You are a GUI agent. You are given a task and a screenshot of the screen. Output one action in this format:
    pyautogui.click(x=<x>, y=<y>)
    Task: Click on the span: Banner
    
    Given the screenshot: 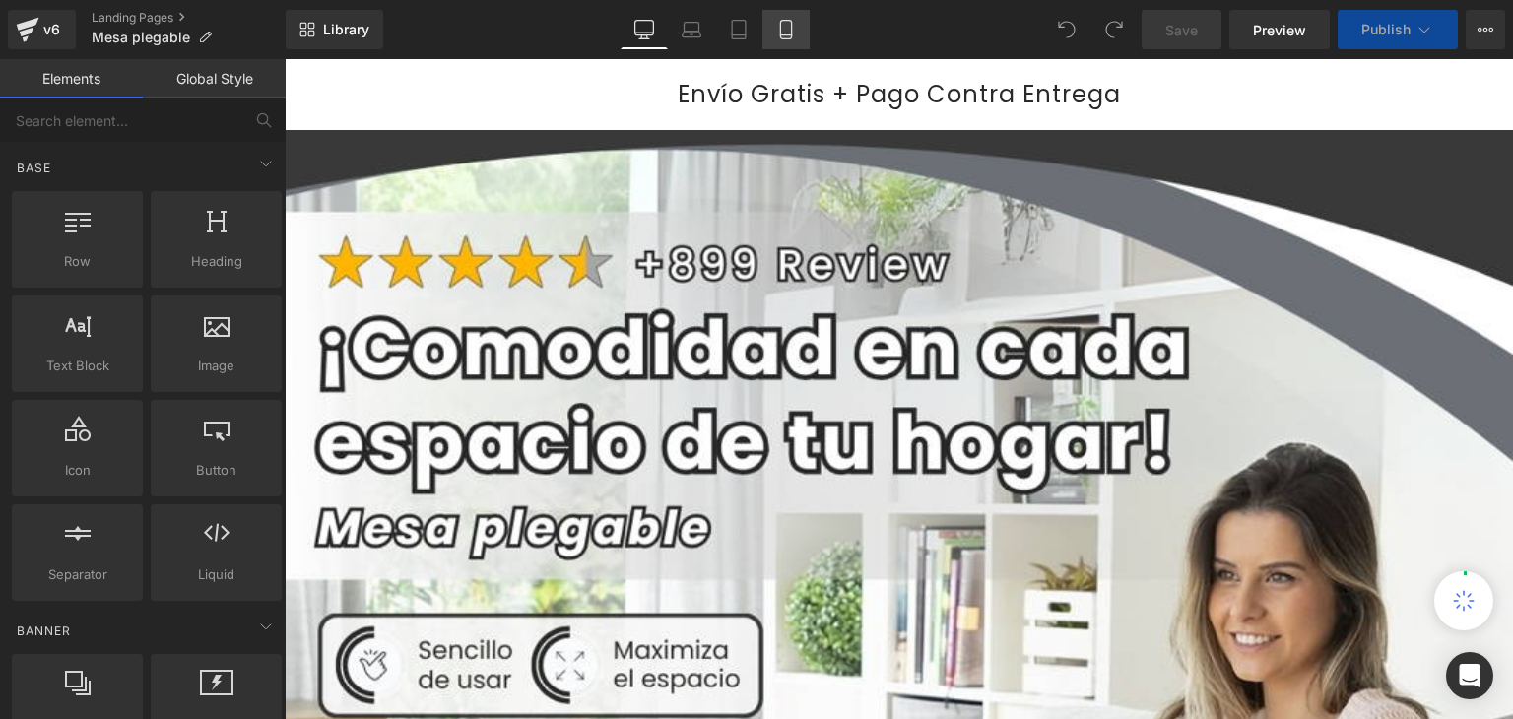 What is the action you would take?
    pyautogui.click(x=43, y=631)
    